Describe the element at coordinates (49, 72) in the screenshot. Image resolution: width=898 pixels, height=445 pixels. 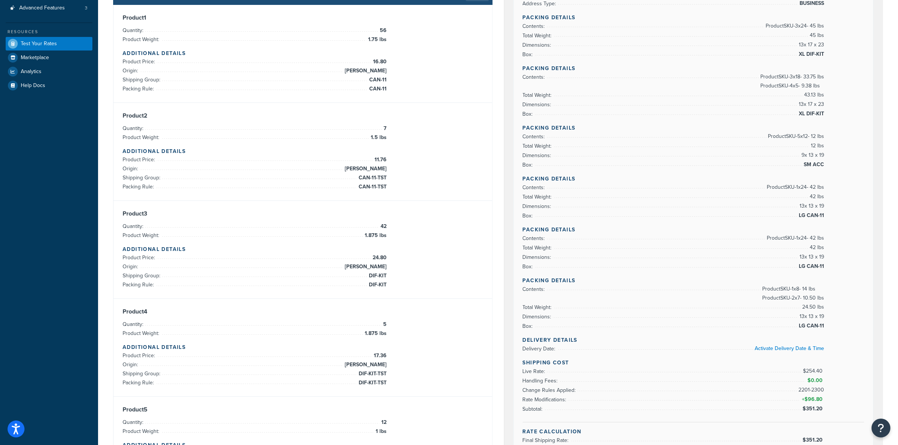
I see `a: Analytics` at that location.